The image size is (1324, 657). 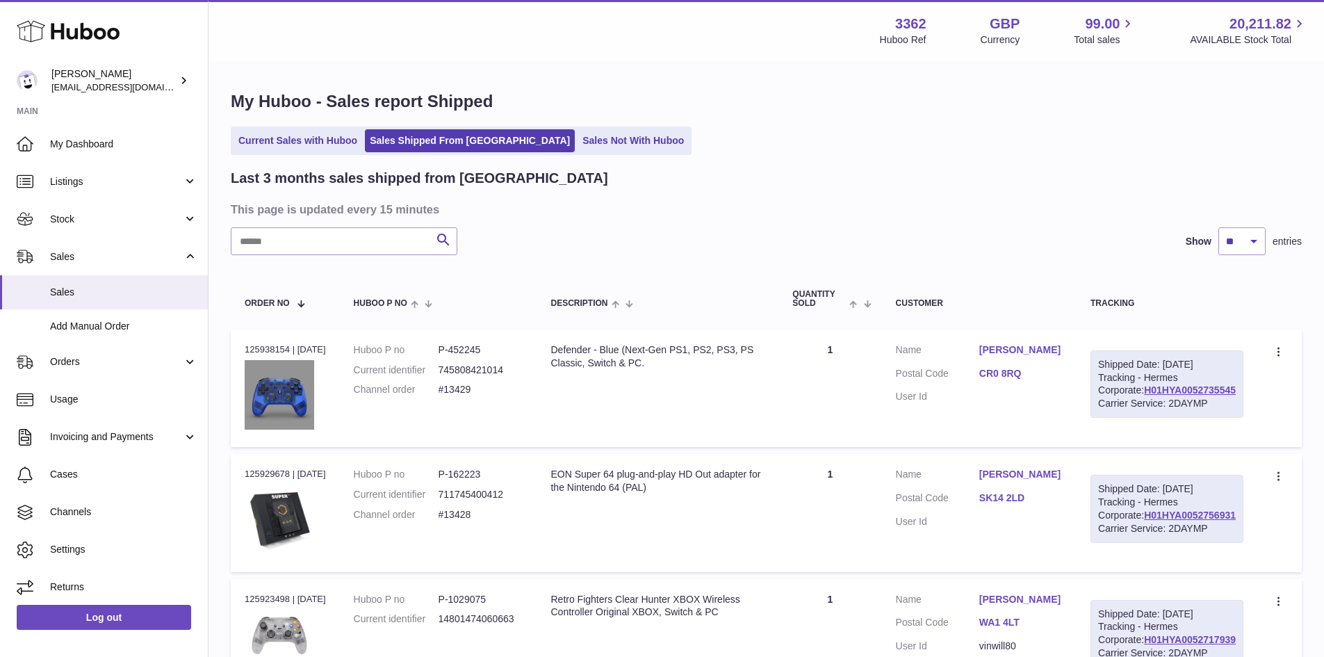 What do you see at coordinates (1104, 40) in the screenshot?
I see `span: Total sales` at bounding box center [1104, 40].